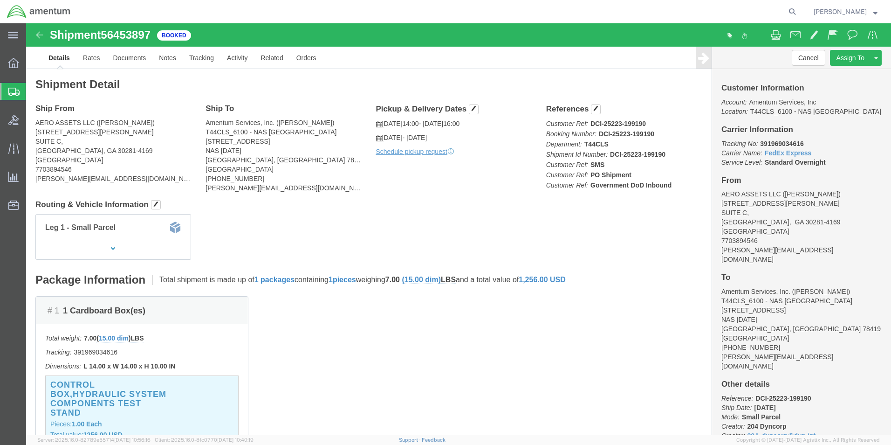  Describe the element at coordinates (433, 439) in the screenshot. I see `a: Feedback` at that location.